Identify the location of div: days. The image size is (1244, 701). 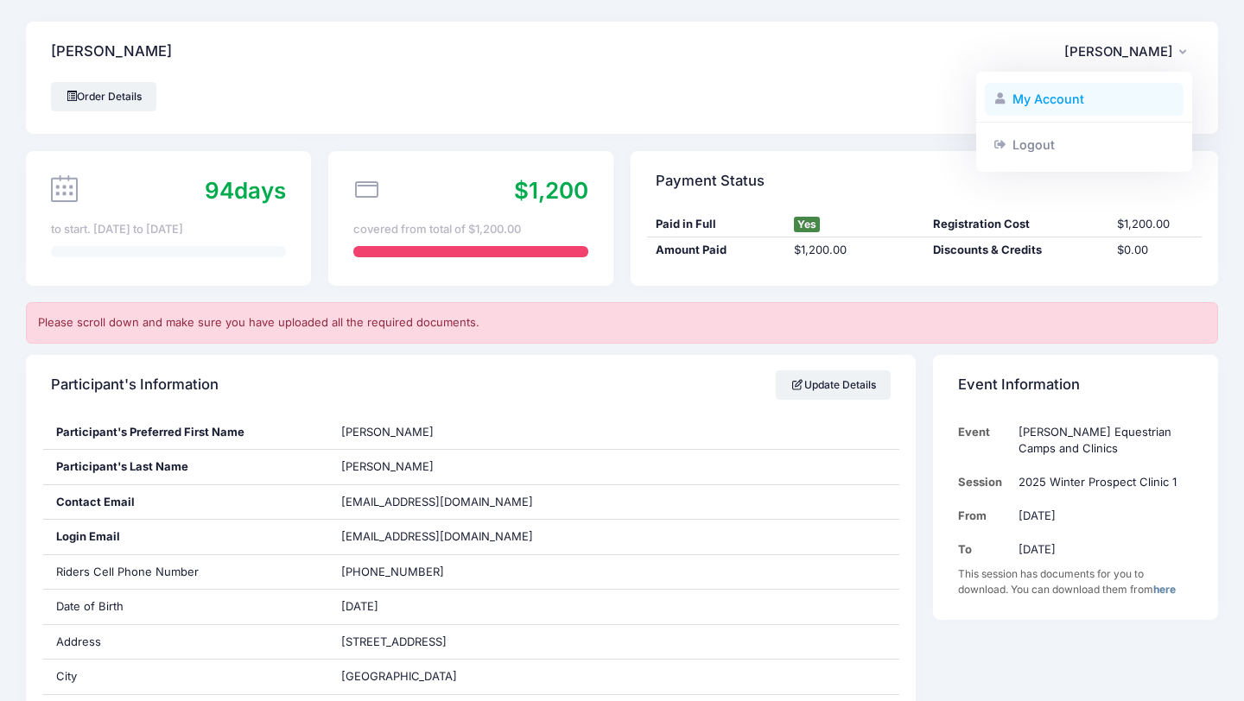
(245, 190).